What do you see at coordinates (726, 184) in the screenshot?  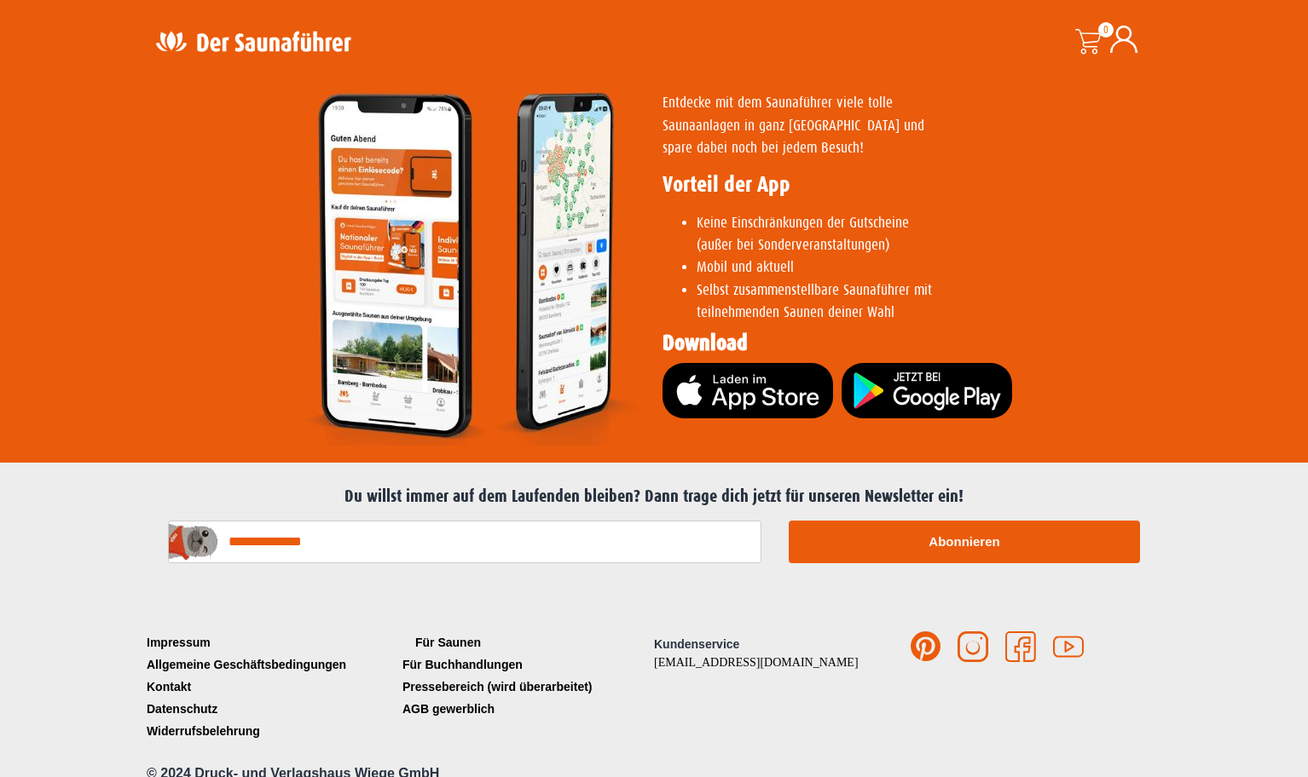 I see `span: Vorteil der App` at bounding box center [726, 184].